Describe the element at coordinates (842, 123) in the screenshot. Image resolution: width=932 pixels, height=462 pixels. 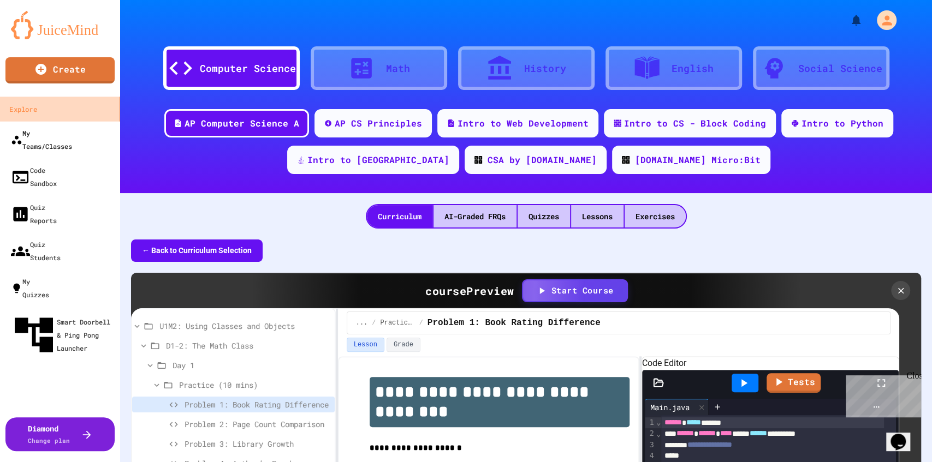
I see `div: Intro to Python` at that location.